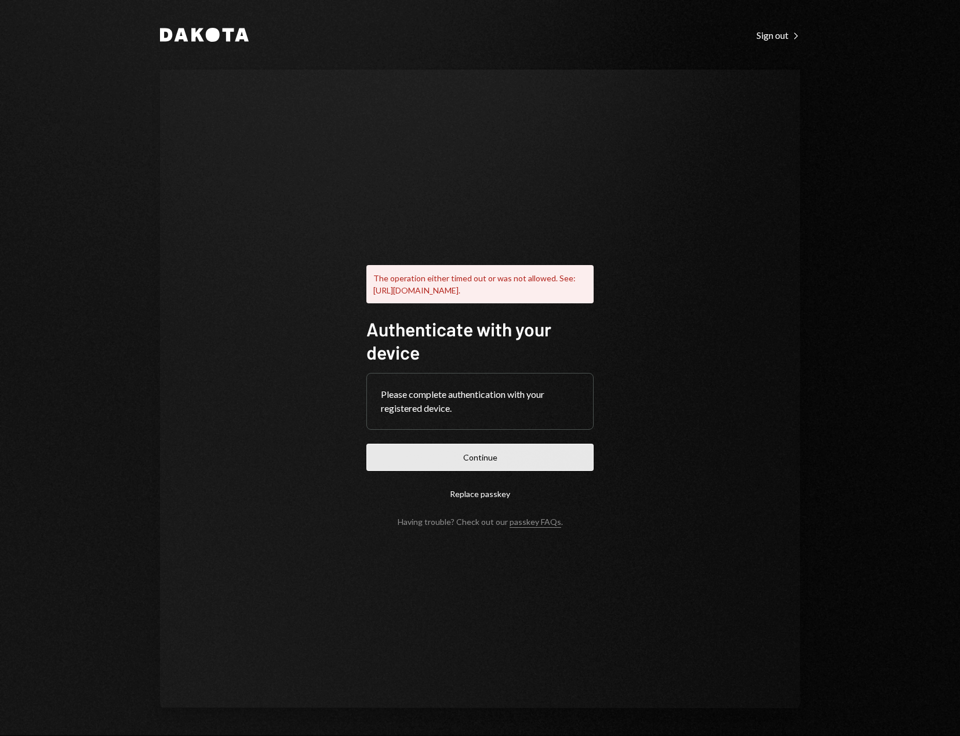  I want to click on h1: Authenticate with your device, so click(480, 340).